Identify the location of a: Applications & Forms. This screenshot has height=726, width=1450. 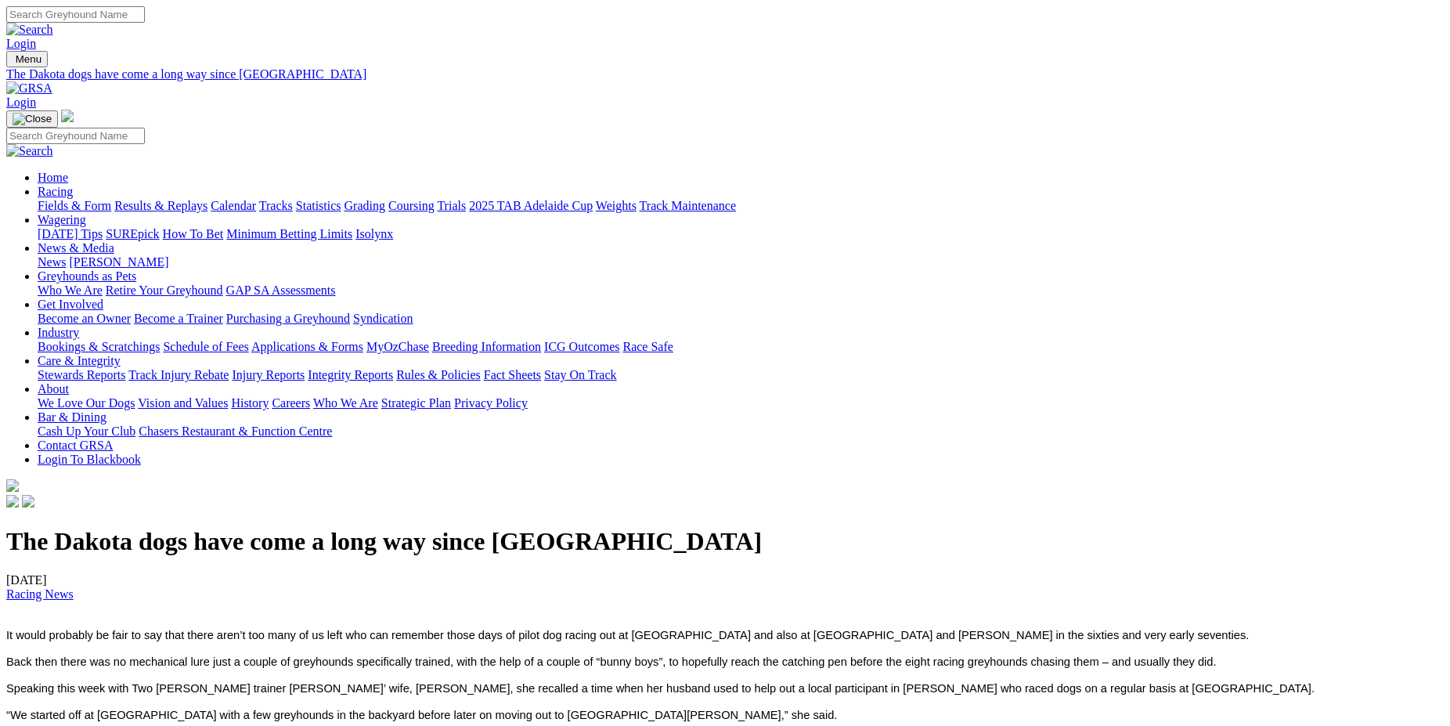
(307, 346).